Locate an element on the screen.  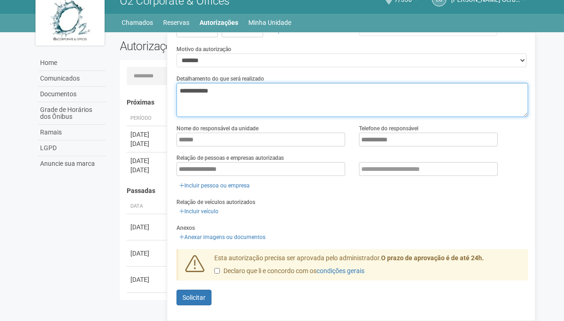
a: condições gerais is located at coordinates (341, 271).